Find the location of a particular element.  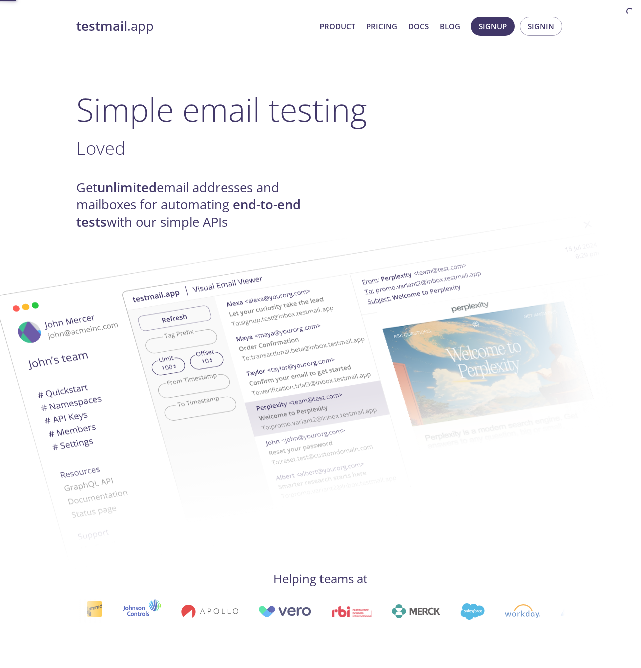

img: apollo is located at coordinates (210, 612).